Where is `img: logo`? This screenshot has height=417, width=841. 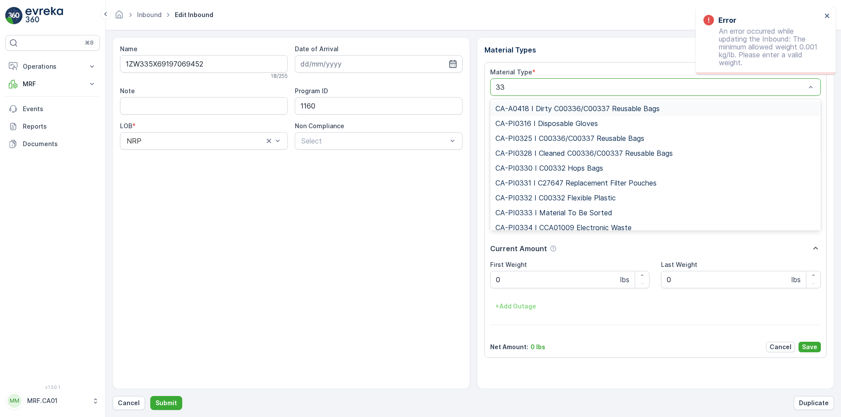
img: logo is located at coordinates (14, 16).